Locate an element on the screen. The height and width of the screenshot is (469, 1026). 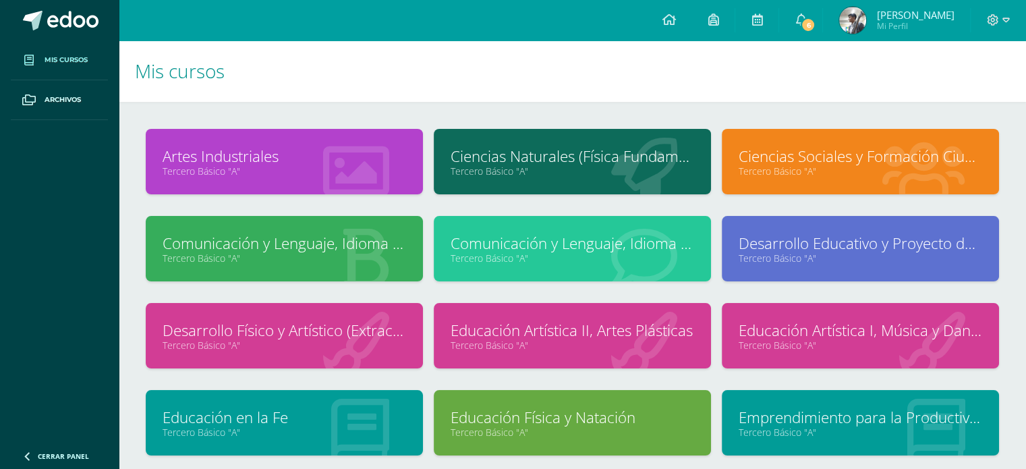
a: Educación en la Fe is located at coordinates (284, 417).